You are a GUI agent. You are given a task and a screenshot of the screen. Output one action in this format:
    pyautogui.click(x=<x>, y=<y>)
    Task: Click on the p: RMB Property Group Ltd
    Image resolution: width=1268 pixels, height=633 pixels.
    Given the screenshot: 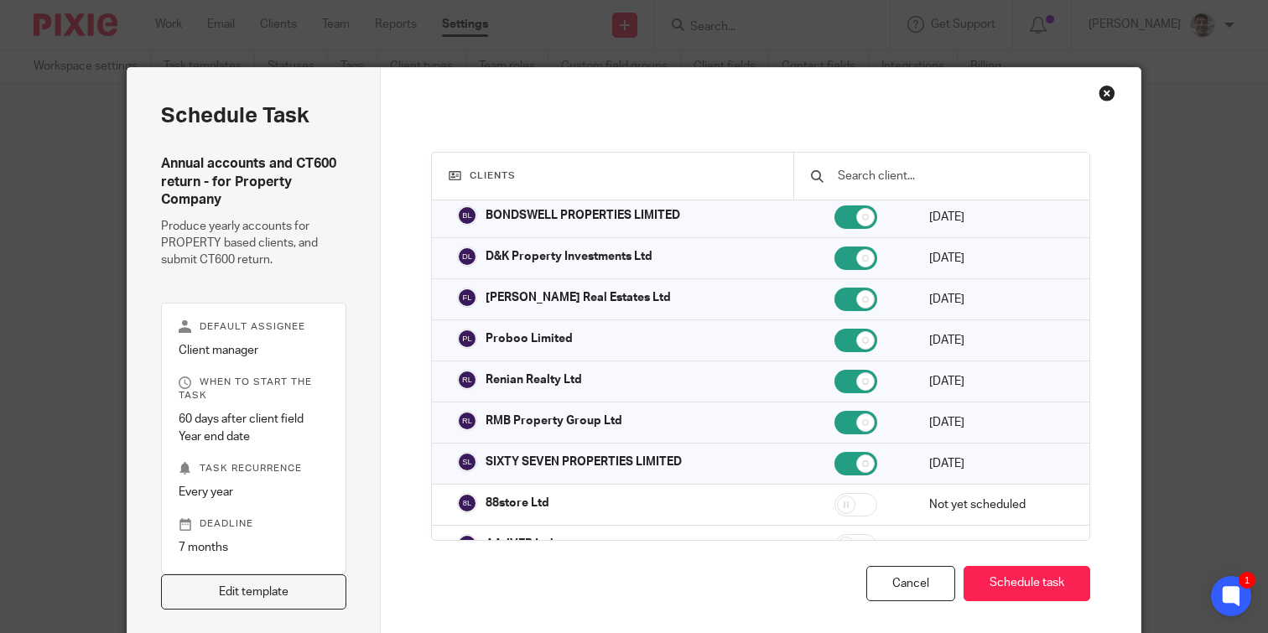 What is the action you would take?
    pyautogui.click(x=554, y=421)
    